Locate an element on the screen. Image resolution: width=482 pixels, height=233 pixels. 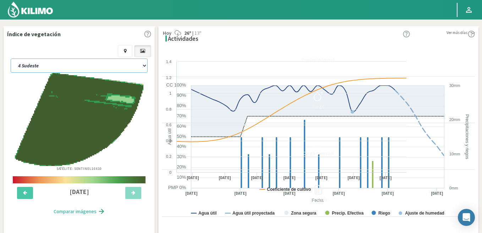
p: Índice de vegetación is located at coordinates (34, 34).